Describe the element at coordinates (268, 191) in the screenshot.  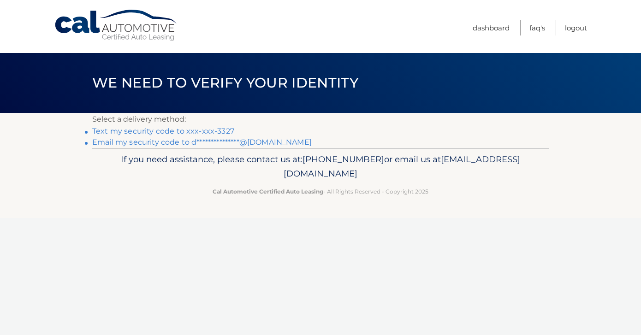
I see `strong: Cal Automotive Certified Auto Leasing` at that location.